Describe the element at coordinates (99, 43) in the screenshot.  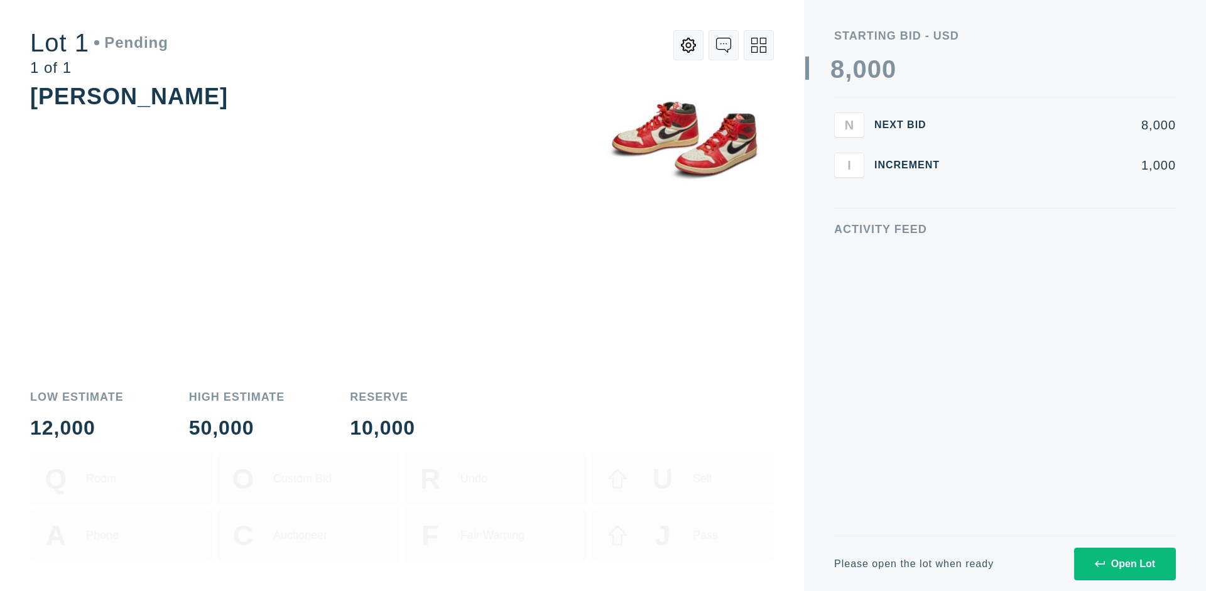
I see `div: Lot 1` at that location.